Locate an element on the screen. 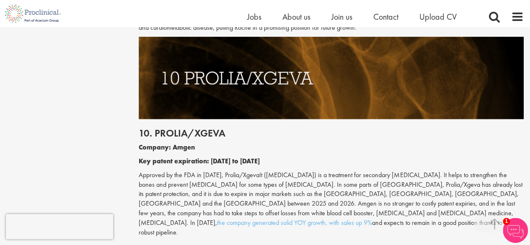 The height and width of the screenshot is (245, 530). a: Contact is located at coordinates (386, 17).